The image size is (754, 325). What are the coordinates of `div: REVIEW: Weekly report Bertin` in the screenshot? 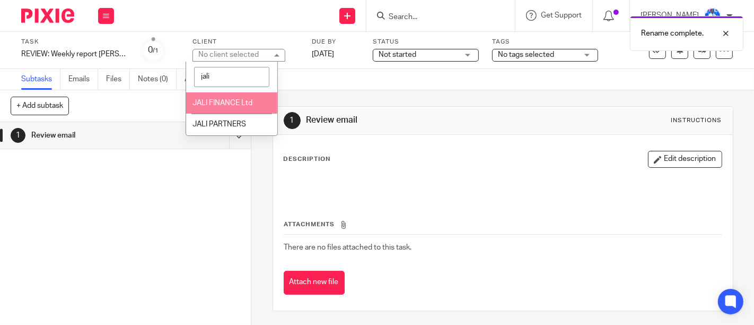 It's located at (74, 54).